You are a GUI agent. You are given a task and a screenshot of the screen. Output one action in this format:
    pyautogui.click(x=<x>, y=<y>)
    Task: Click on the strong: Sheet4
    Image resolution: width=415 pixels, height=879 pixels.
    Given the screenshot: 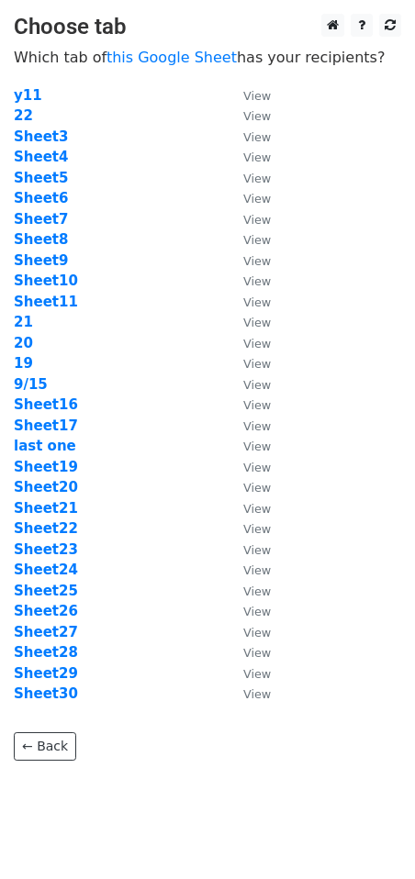 What is the action you would take?
    pyautogui.click(x=40, y=157)
    